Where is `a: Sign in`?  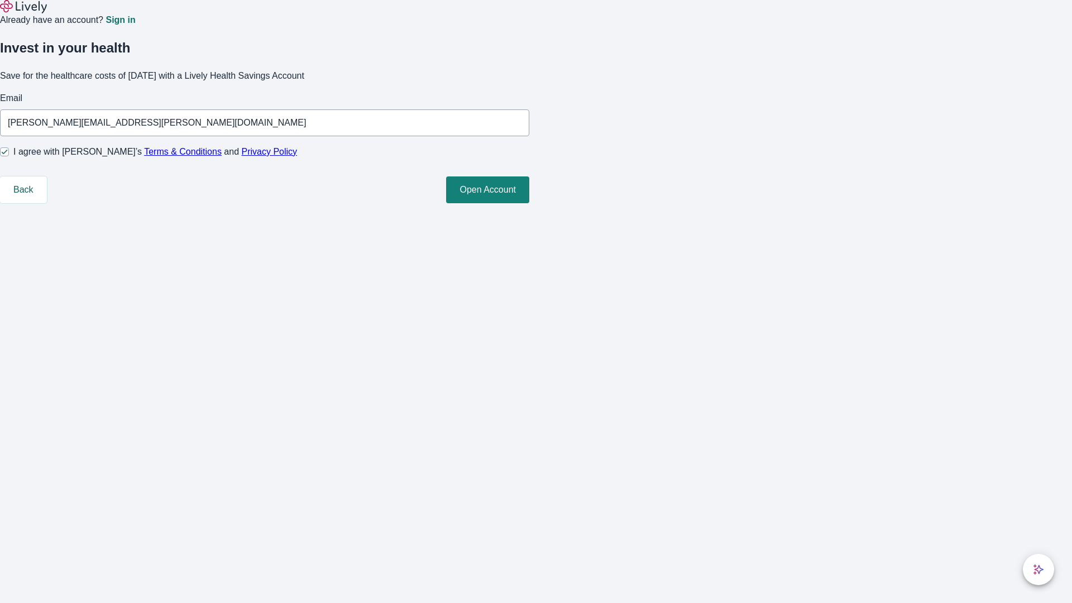
a: Sign in is located at coordinates (120, 20).